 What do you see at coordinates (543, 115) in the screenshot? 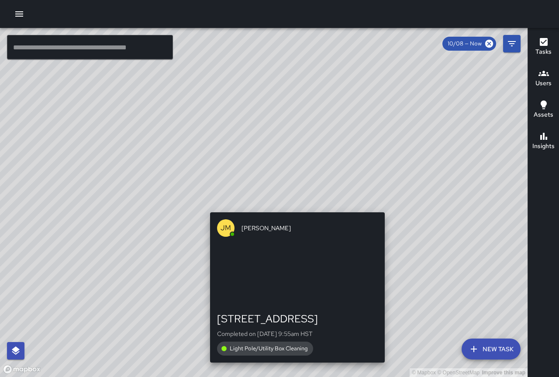
I see `h6: Assets` at bounding box center [543, 115].